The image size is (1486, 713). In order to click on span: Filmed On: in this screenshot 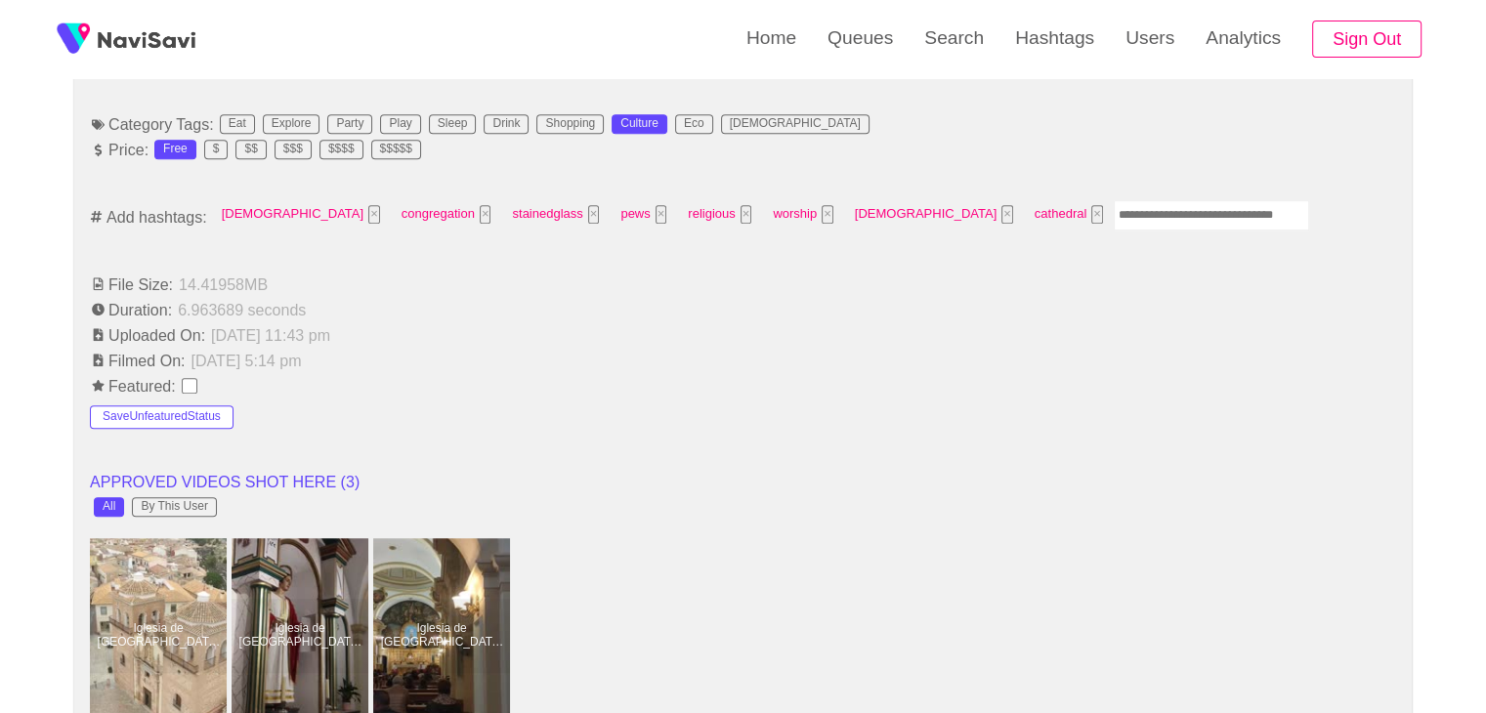, I will do `click(138, 361)`.